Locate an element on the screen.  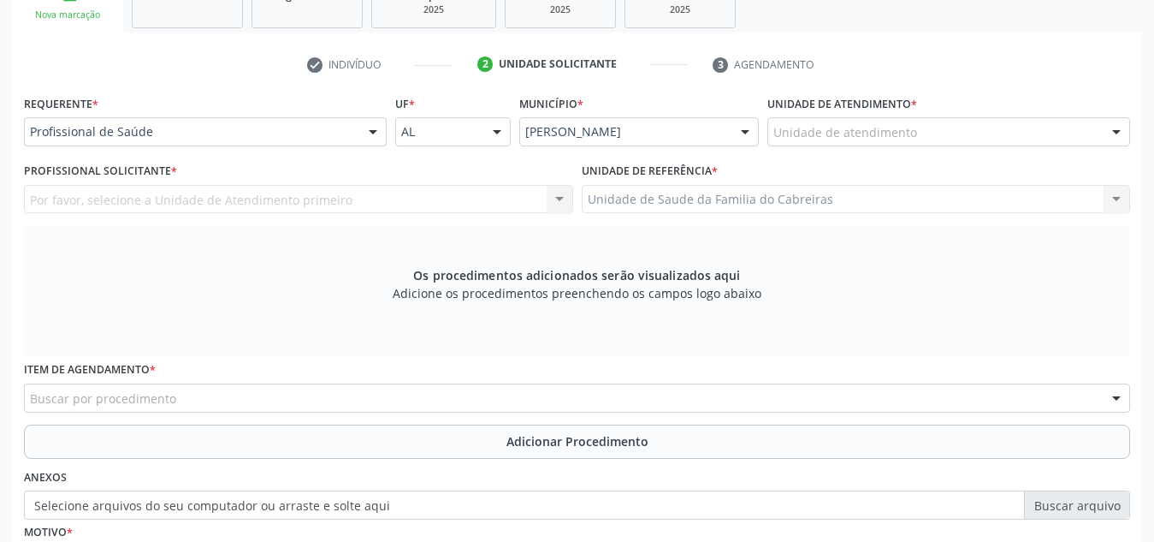
label: Profissional Solicitante is located at coordinates (100, 171).